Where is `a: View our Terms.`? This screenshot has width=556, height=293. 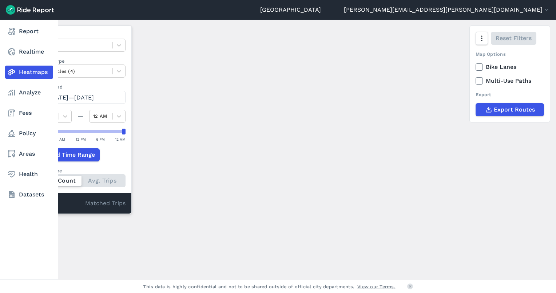 a: View our Terms. is located at coordinates (376, 286).